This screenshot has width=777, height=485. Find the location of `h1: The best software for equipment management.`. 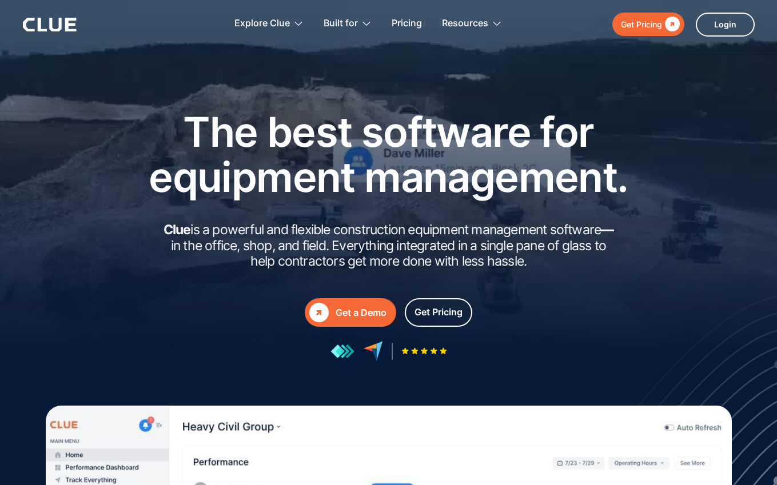

h1: The best software for equipment management. is located at coordinates (389, 154).